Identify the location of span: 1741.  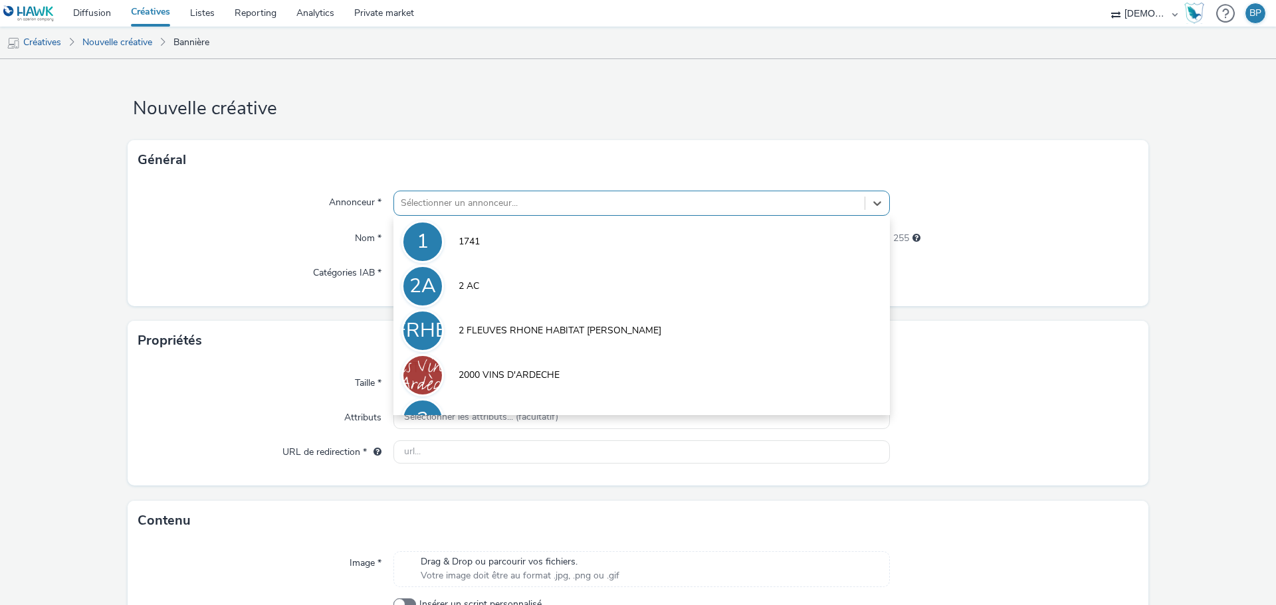
(469, 242).